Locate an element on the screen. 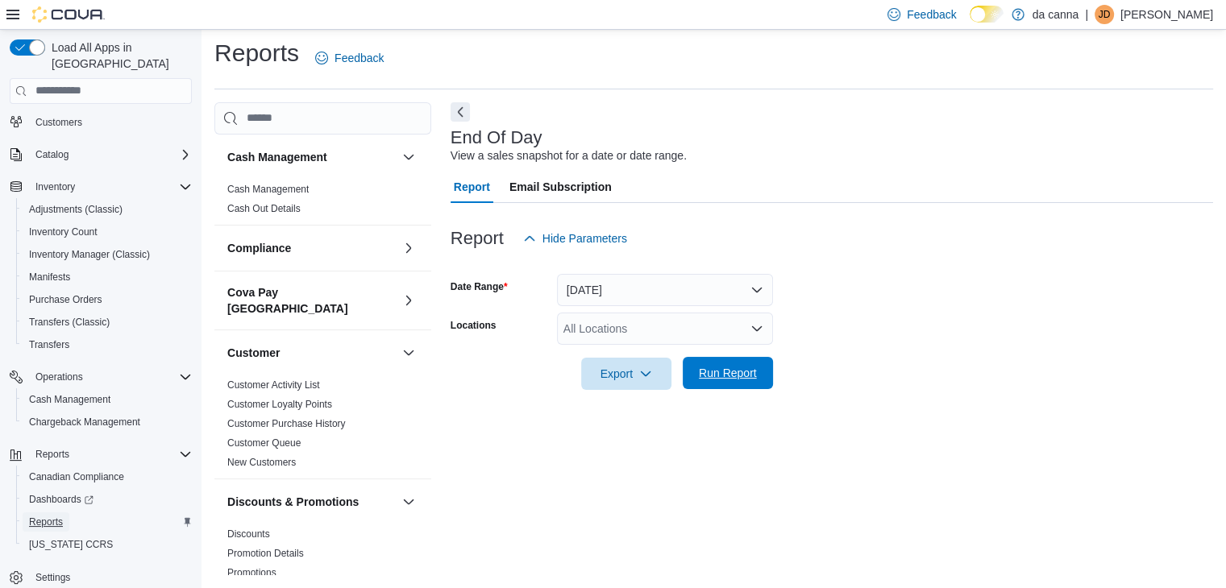 The width and height of the screenshot is (1226, 588). span: Settings is located at coordinates (52, 578).